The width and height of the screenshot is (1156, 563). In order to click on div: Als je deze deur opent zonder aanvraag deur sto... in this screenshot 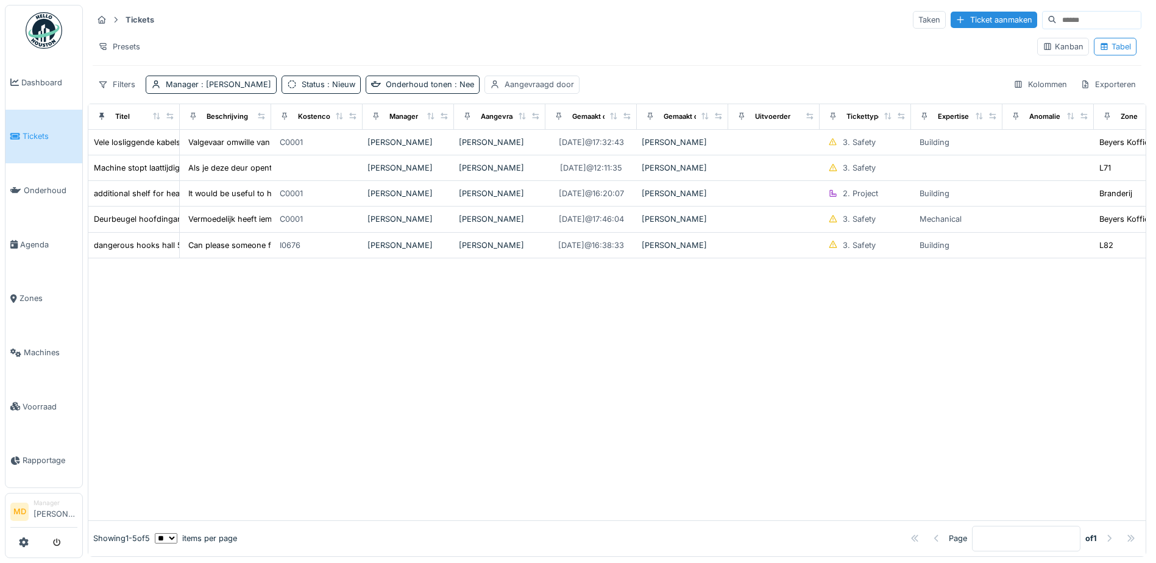, I will do `click(283, 168)`.